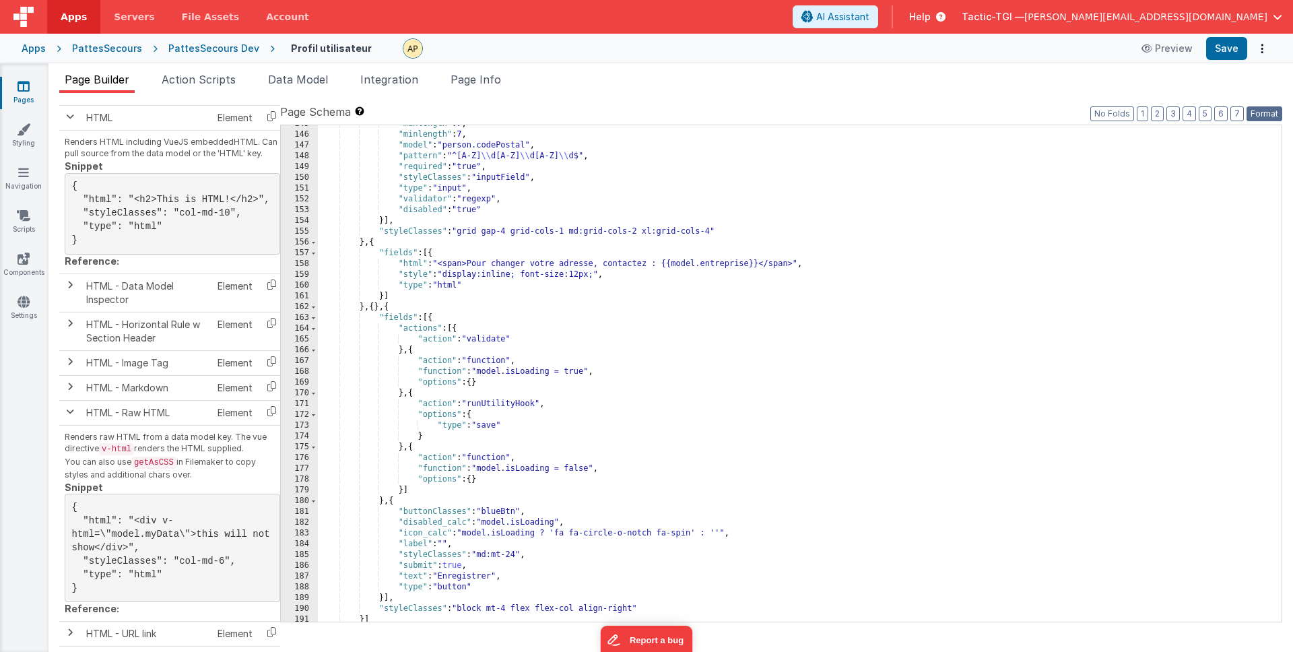  What do you see at coordinates (299, 372) in the screenshot?
I see `div: 168` at bounding box center [299, 372].